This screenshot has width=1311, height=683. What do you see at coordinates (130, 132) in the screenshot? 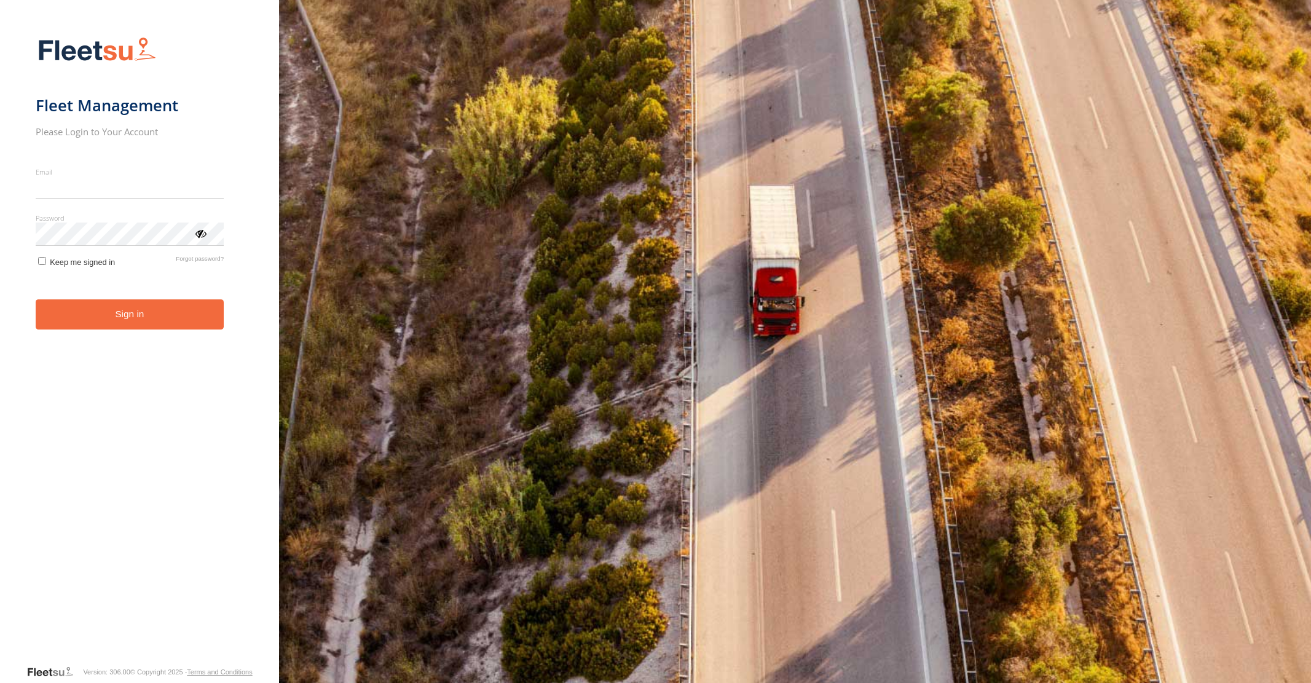
I see `h2: Please Login to Your Account` at bounding box center [130, 132].